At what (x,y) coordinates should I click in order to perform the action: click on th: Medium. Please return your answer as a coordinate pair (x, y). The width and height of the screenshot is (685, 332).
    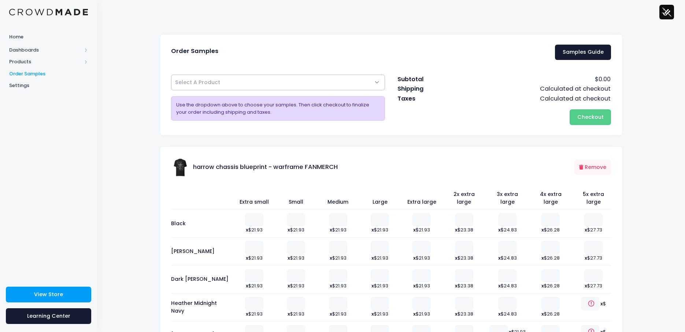
    Looking at the image, I should click on (338, 198).